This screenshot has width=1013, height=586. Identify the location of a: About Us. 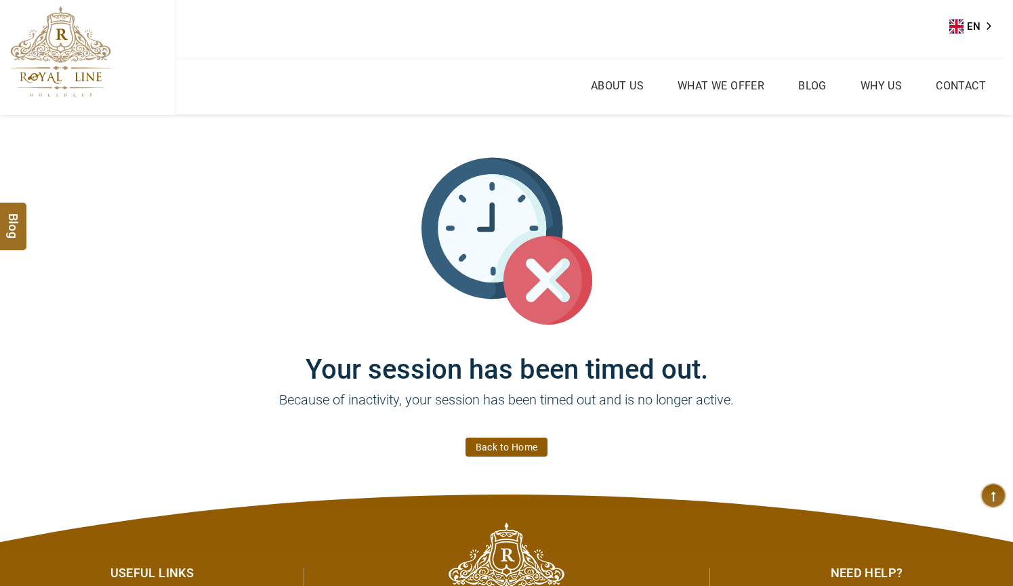
(617, 85).